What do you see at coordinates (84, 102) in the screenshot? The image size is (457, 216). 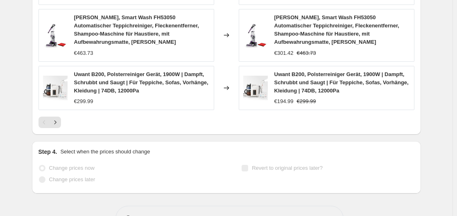 I see `div: €299.99` at bounding box center [84, 102].